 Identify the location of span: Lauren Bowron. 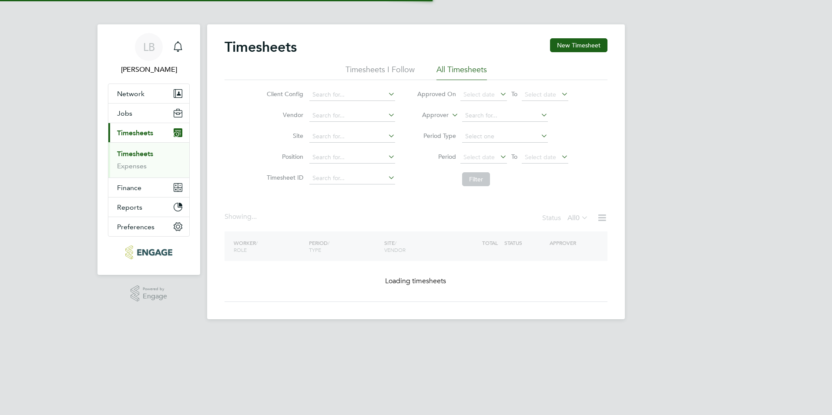
(149, 70).